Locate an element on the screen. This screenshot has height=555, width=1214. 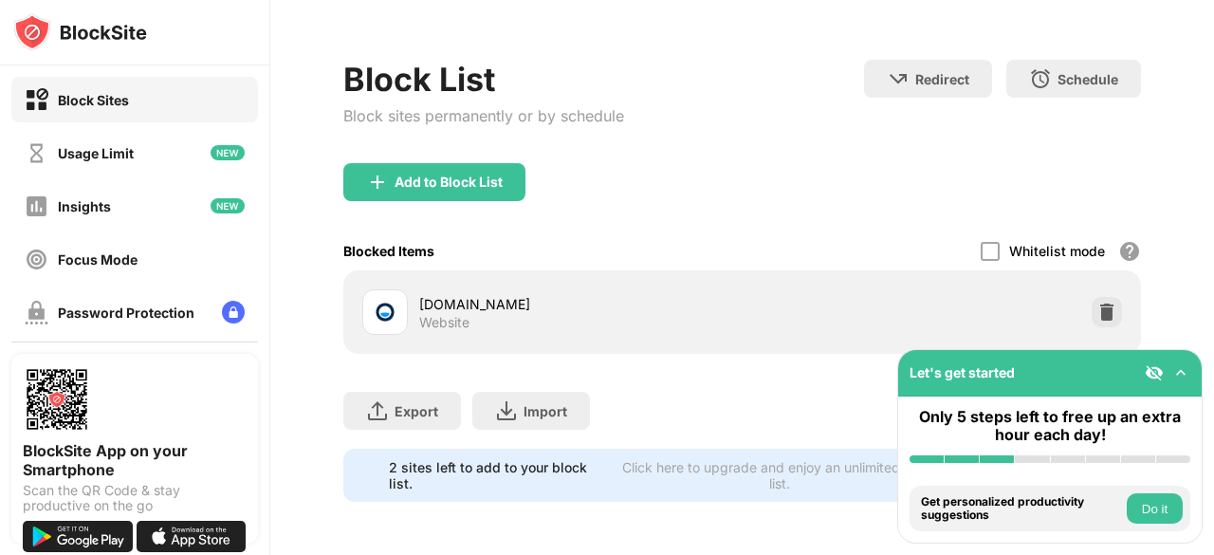
img: time-usage-off.svg is located at coordinates (36, 153).